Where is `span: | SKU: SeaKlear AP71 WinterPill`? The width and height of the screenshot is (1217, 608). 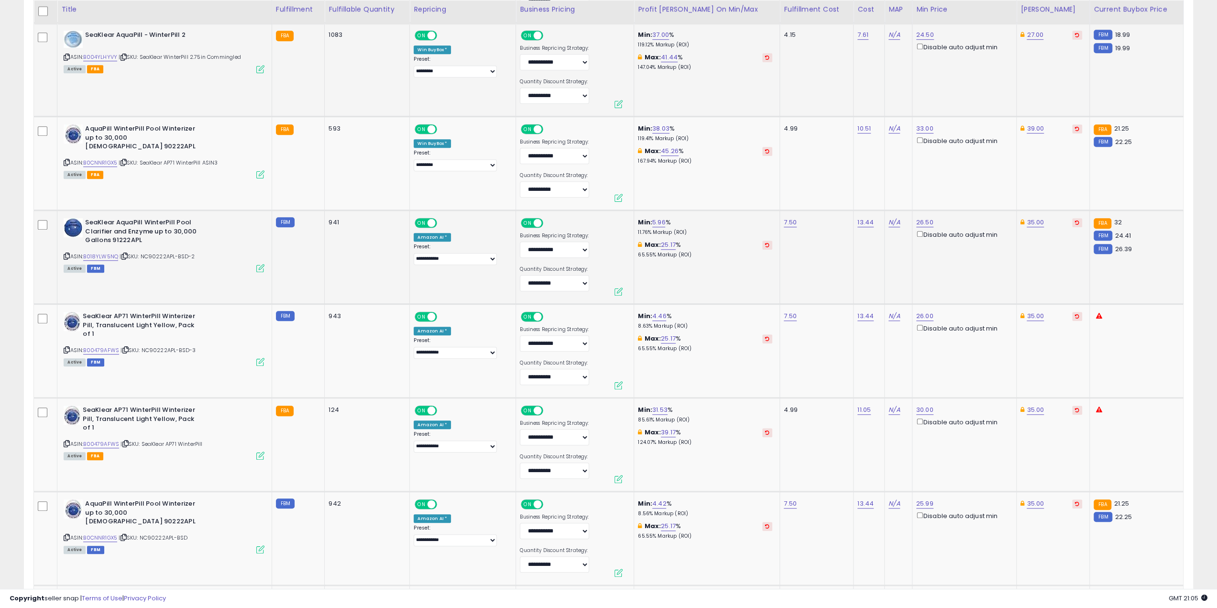 span: | SKU: SeaKlear AP71 WinterPill is located at coordinates (161, 444).